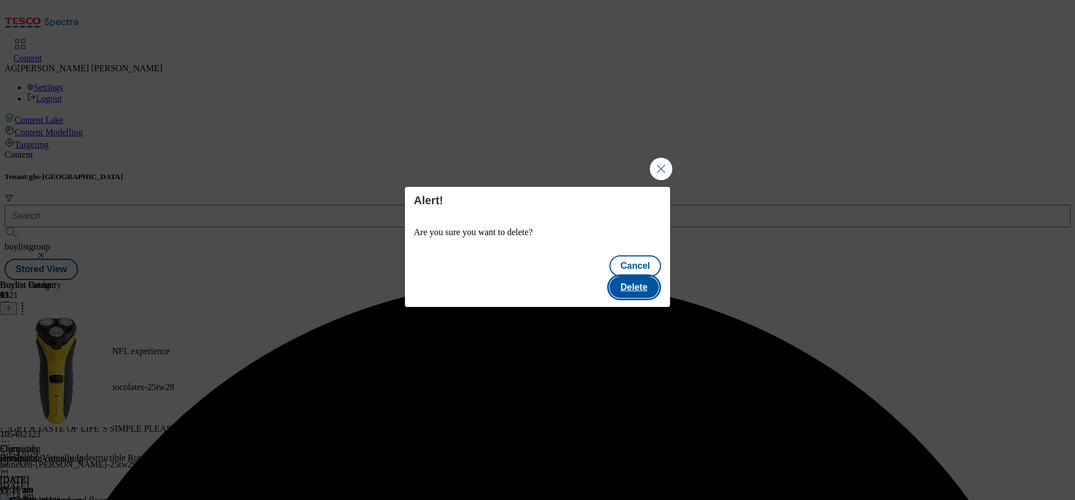  What do you see at coordinates (537, 200) in the screenshot?
I see `h4: Alert!` at bounding box center [537, 200].